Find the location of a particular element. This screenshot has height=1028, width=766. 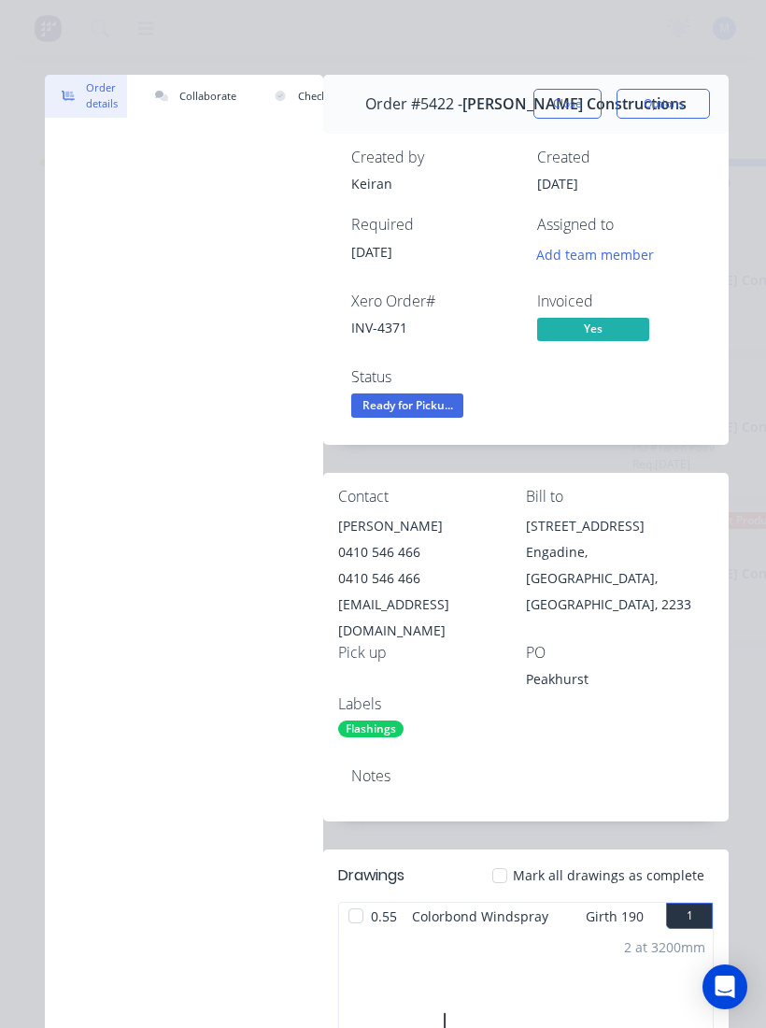

div: Contact is located at coordinates (432, 496).